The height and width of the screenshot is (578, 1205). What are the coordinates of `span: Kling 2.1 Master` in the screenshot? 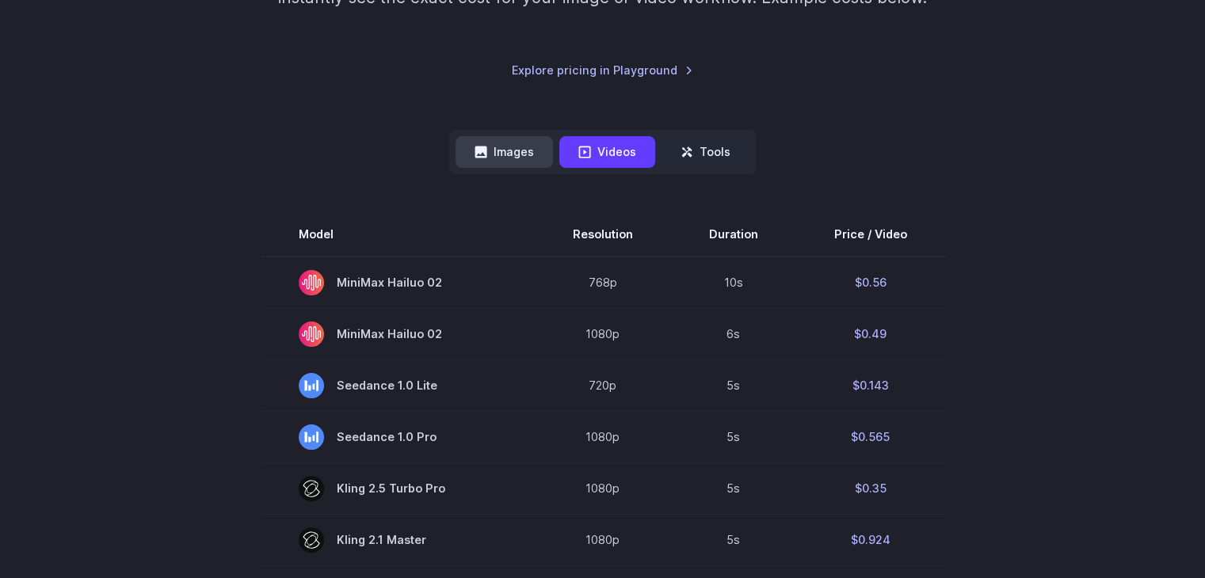 It's located at (398, 540).